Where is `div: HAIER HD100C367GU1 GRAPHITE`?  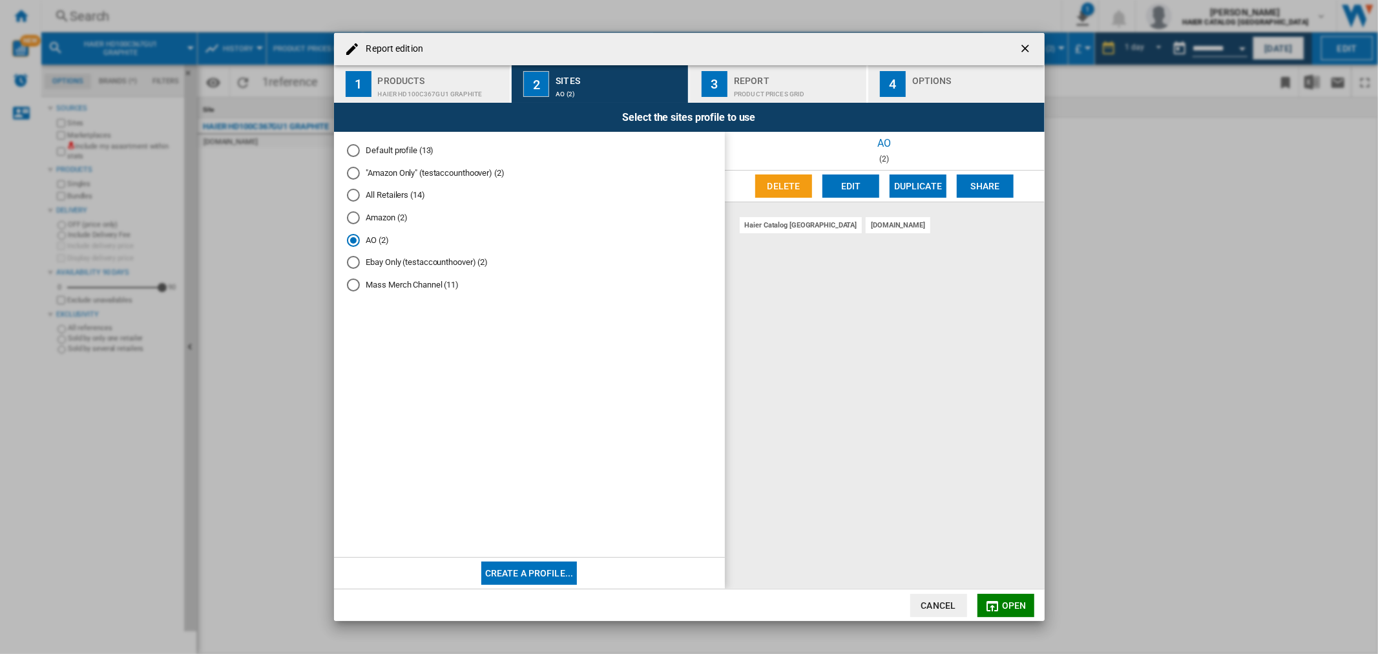 div: HAIER HD100C367GU1 GRAPHITE is located at coordinates (441, 90).